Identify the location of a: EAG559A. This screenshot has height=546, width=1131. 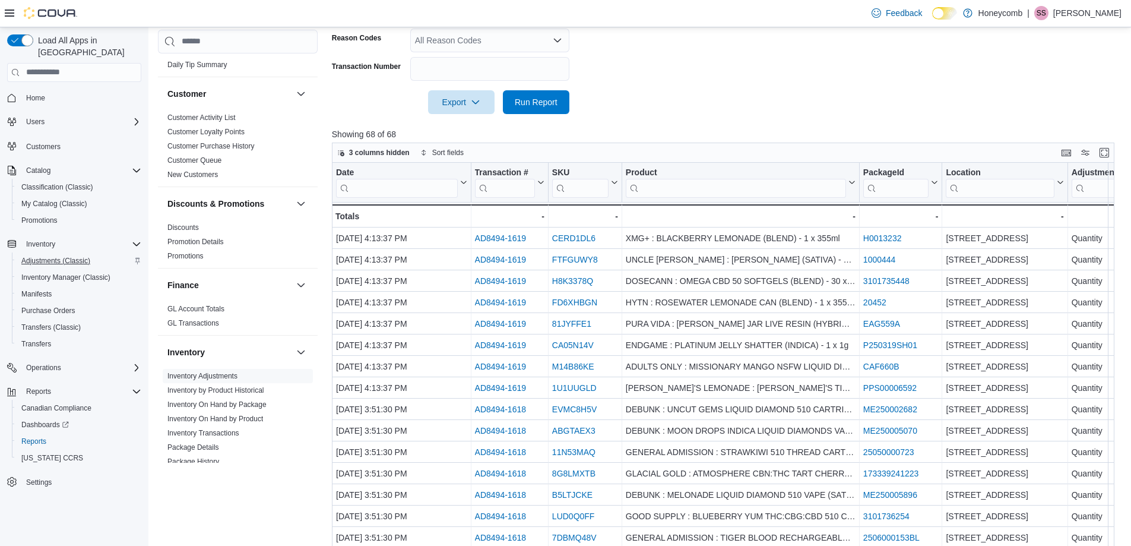
(881, 324).